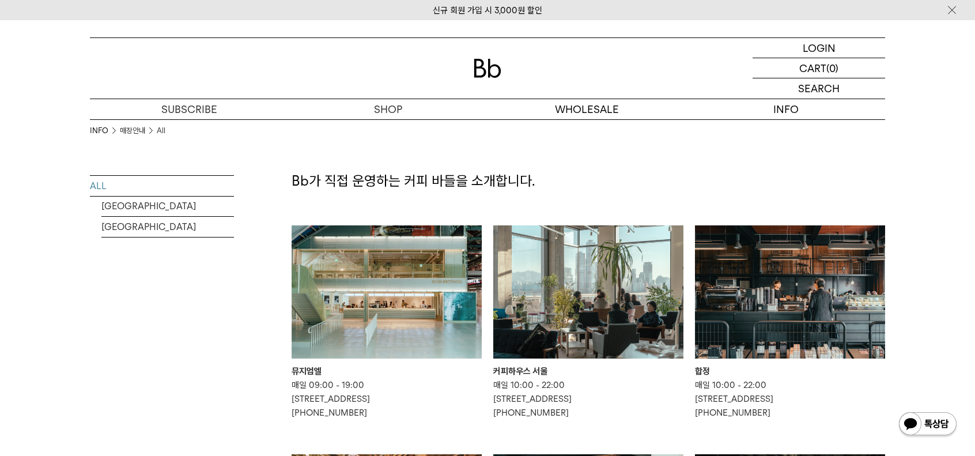 This screenshot has width=975, height=456. I want to click on p: SHOP, so click(388, 109).